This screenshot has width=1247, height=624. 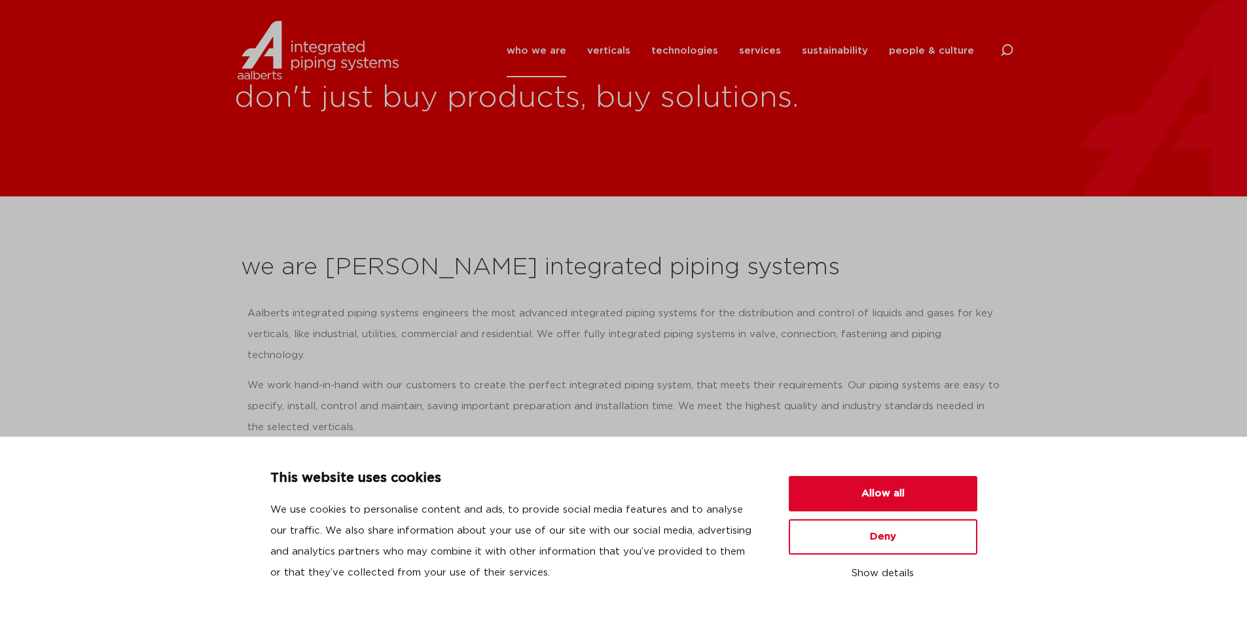 What do you see at coordinates (883, 494) in the screenshot?
I see `button: Allow all` at bounding box center [883, 494].